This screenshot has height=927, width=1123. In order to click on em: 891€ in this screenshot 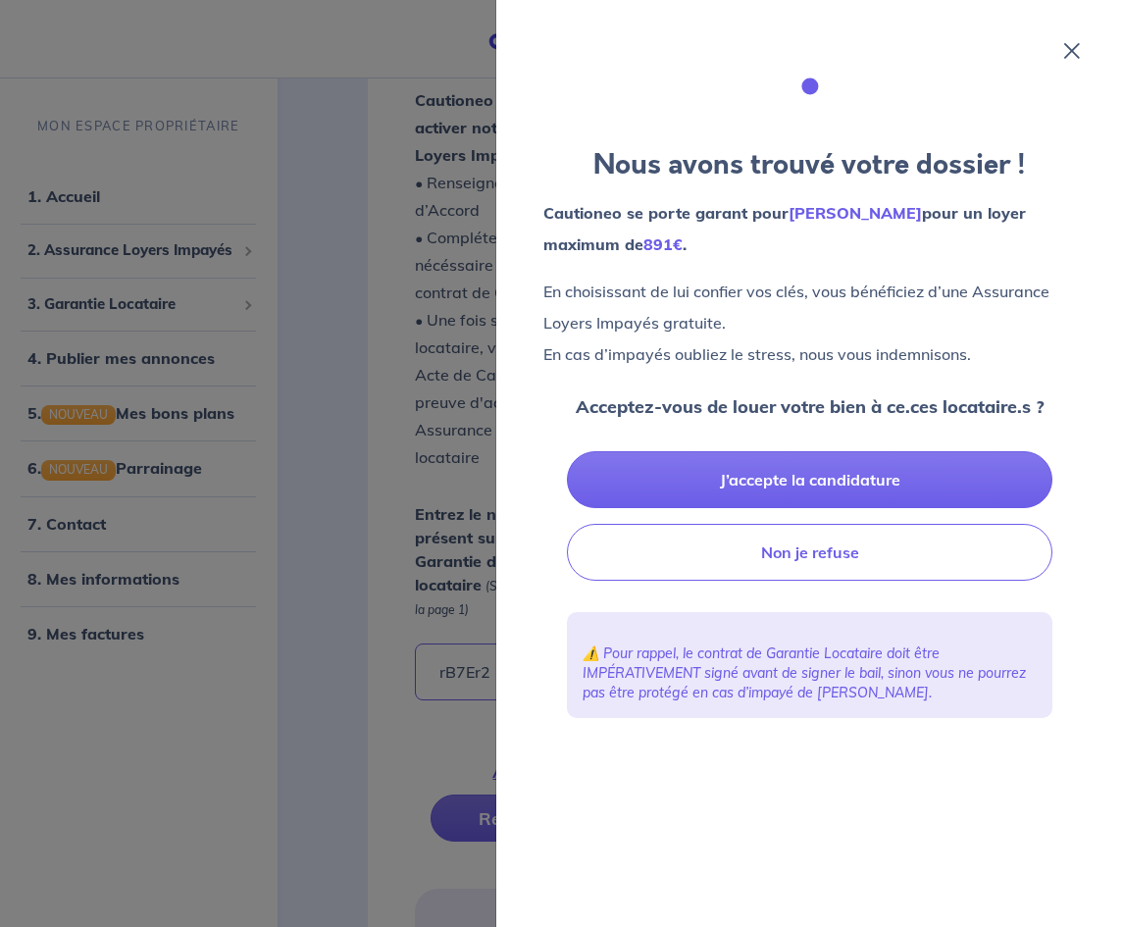, I will do `click(663, 244)`.